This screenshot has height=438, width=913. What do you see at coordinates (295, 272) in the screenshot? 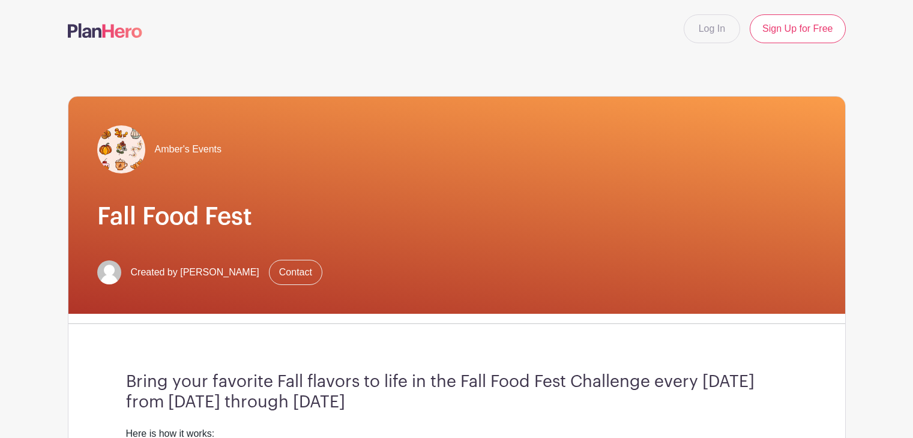
I see `a: Contact` at bounding box center [295, 272].